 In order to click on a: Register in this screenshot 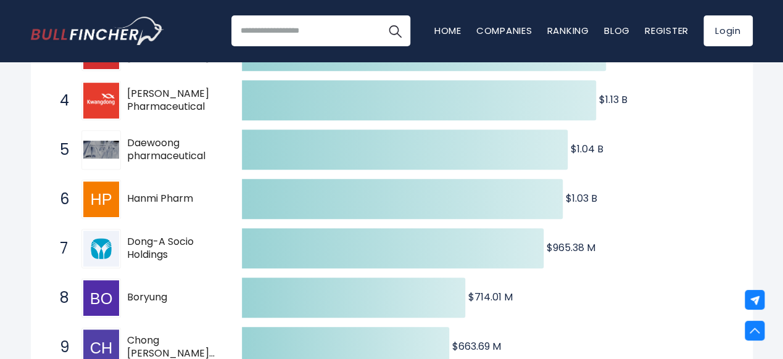, I will do `click(666, 30)`.